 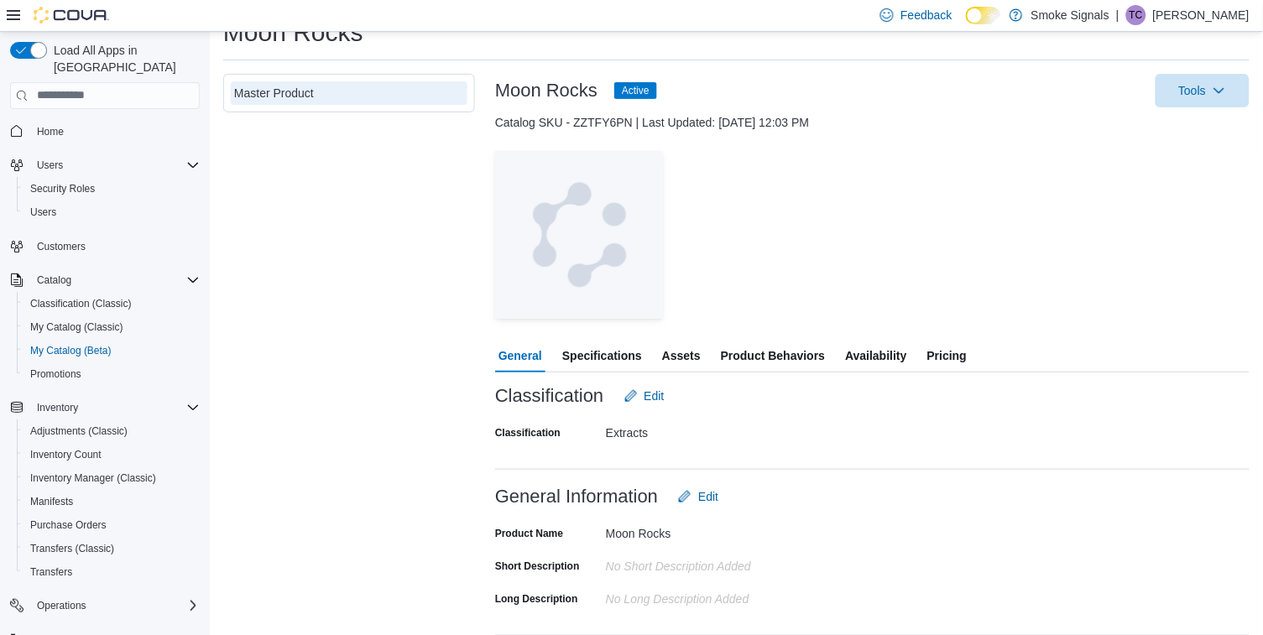 What do you see at coordinates (536, 599) in the screenshot?
I see `label: Long Description` at bounding box center [536, 599].